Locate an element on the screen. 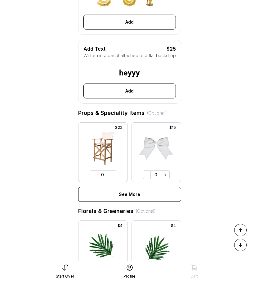  div: Written in a decal attached to a flat backdrop is located at coordinates (130, 56).